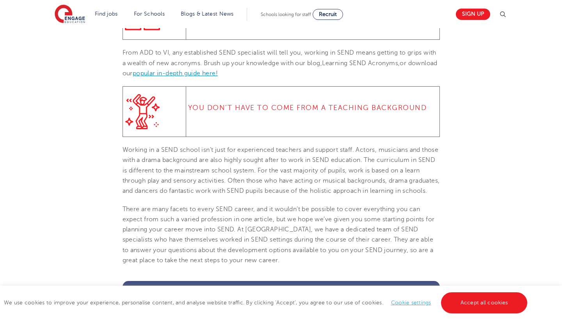 This screenshot has height=320, width=562. What do you see at coordinates (207, 14) in the screenshot?
I see `a: Blogs & Latest News` at bounding box center [207, 14].